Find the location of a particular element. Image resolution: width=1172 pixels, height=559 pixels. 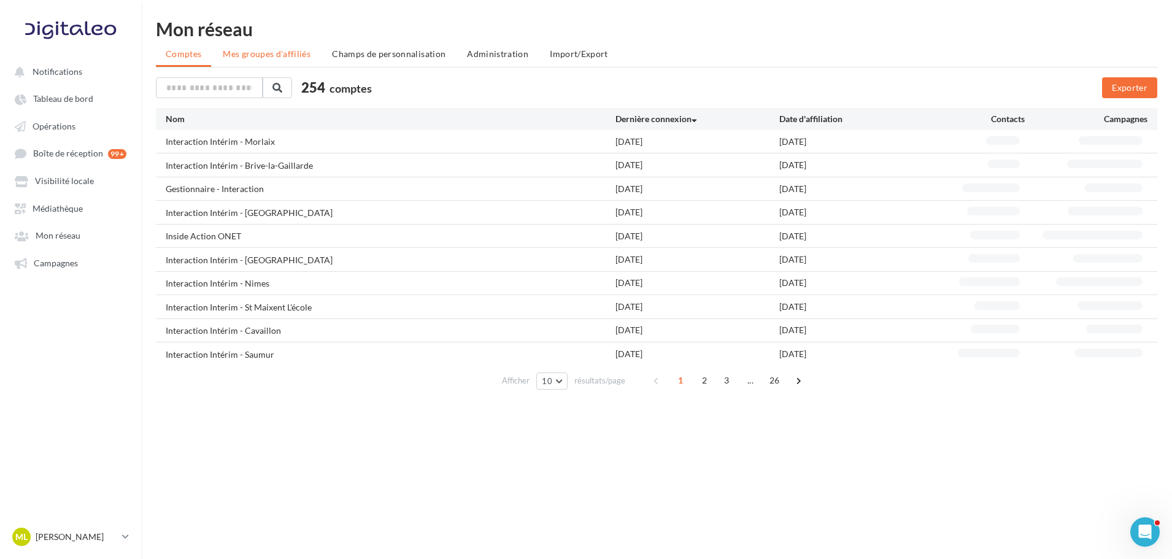

span: Notifications is located at coordinates (57, 71).